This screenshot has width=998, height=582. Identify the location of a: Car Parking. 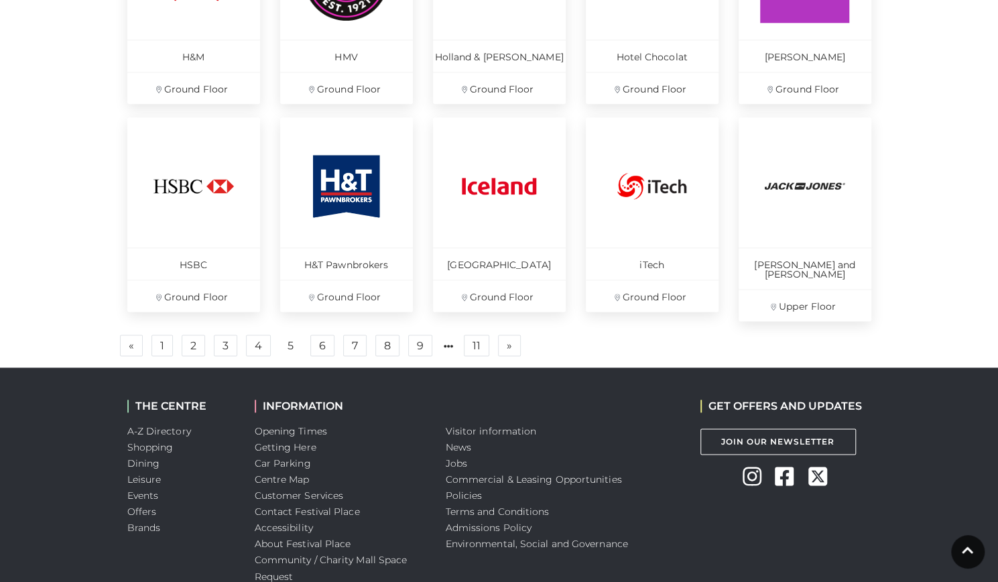
(283, 463).